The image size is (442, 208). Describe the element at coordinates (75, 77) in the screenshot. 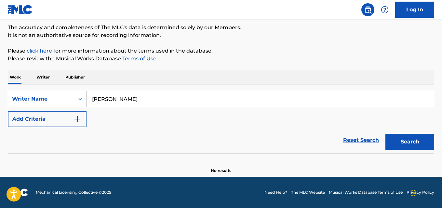

I see `p: Publisher` at that location.